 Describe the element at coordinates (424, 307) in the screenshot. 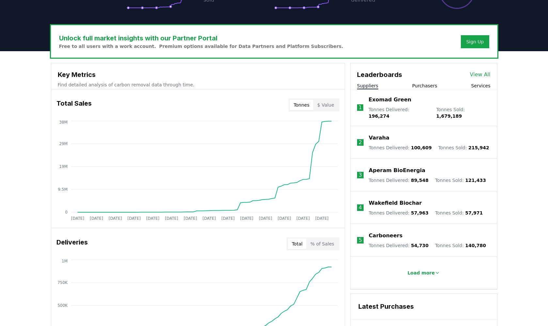

I see `h3: Latest Purchases` at that location.